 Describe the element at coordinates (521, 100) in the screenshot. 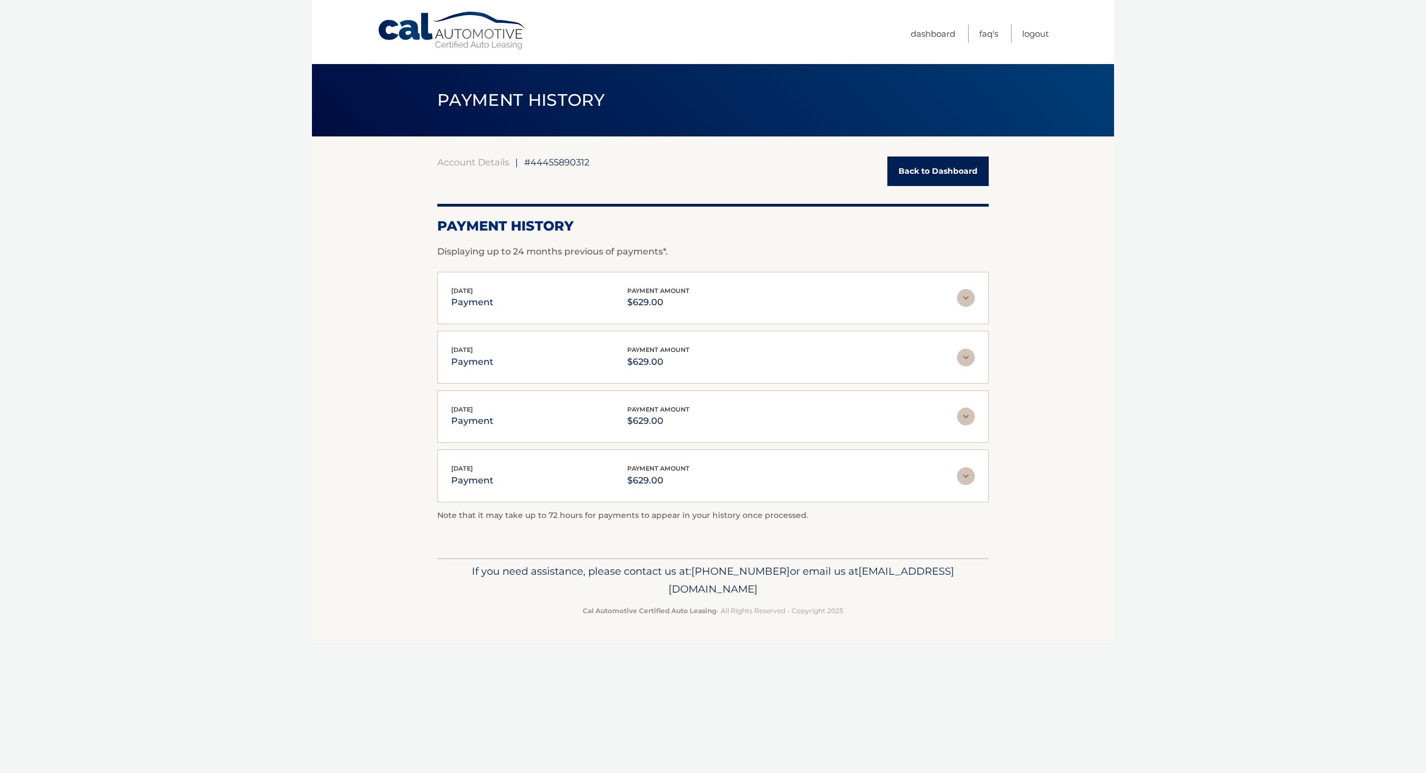

I see `span: PAYMENT HISTORY` at that location.